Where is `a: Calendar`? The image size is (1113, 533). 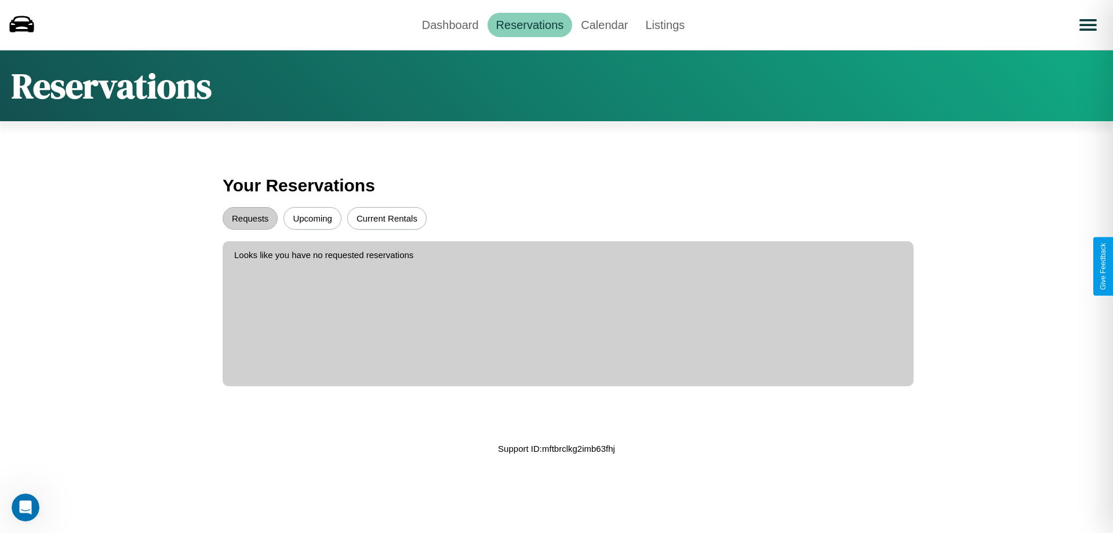 a: Calendar is located at coordinates (604, 25).